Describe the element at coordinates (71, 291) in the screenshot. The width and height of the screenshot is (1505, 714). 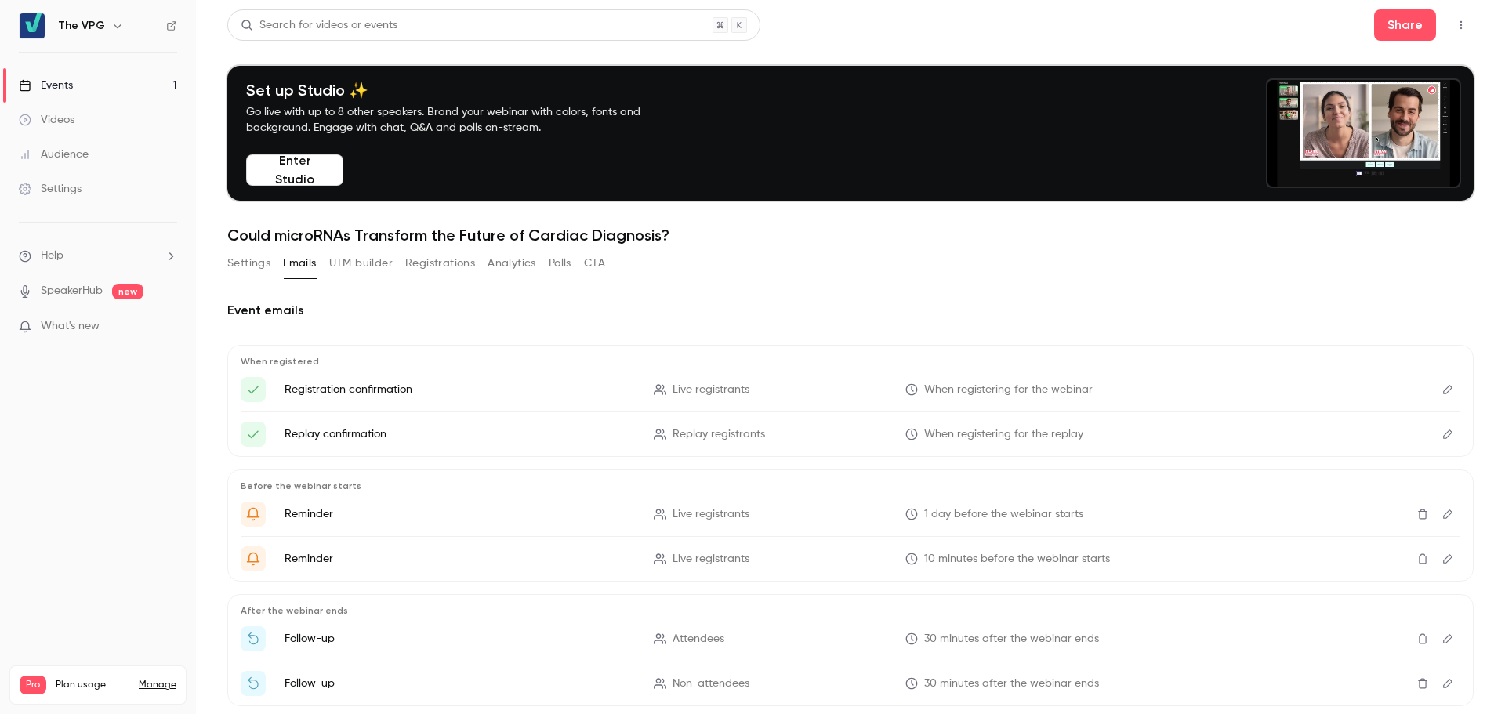
I see `a: SpeakerHub` at that location.